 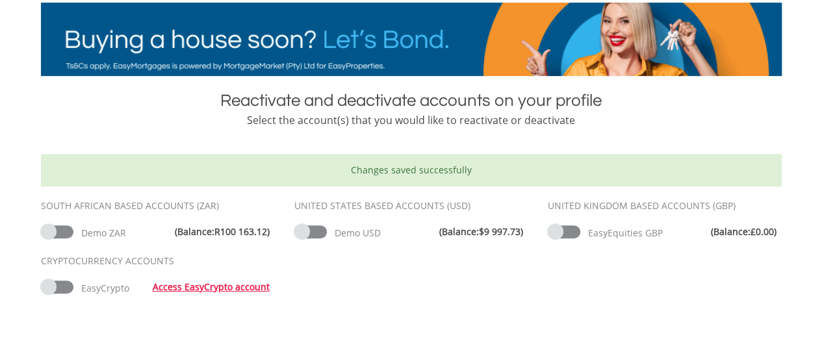 What do you see at coordinates (763, 231) in the screenshot?
I see `span: £0.00` at bounding box center [763, 231].